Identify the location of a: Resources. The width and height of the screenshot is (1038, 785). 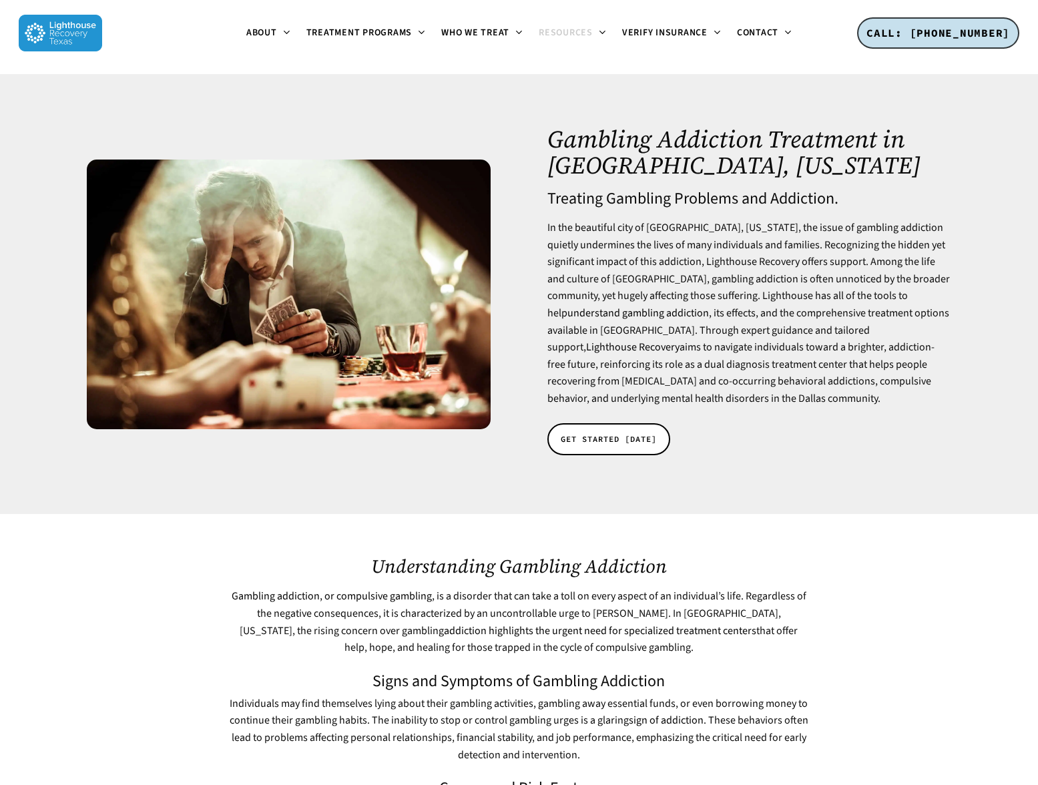
(572, 33).